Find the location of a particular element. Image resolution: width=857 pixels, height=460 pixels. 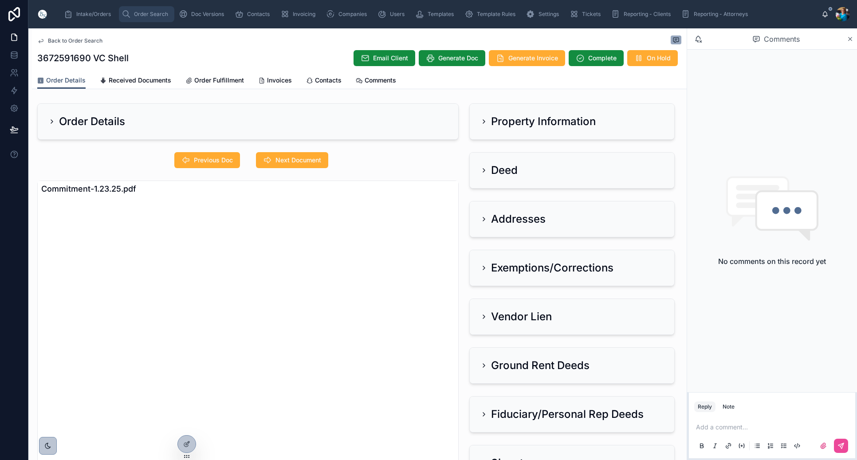

span: Companies is located at coordinates (353, 14).